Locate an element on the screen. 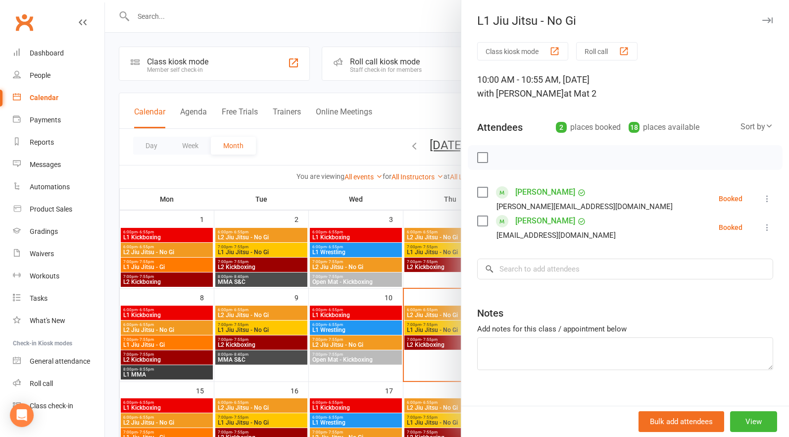  a: Product Sales is located at coordinates (58, 209).